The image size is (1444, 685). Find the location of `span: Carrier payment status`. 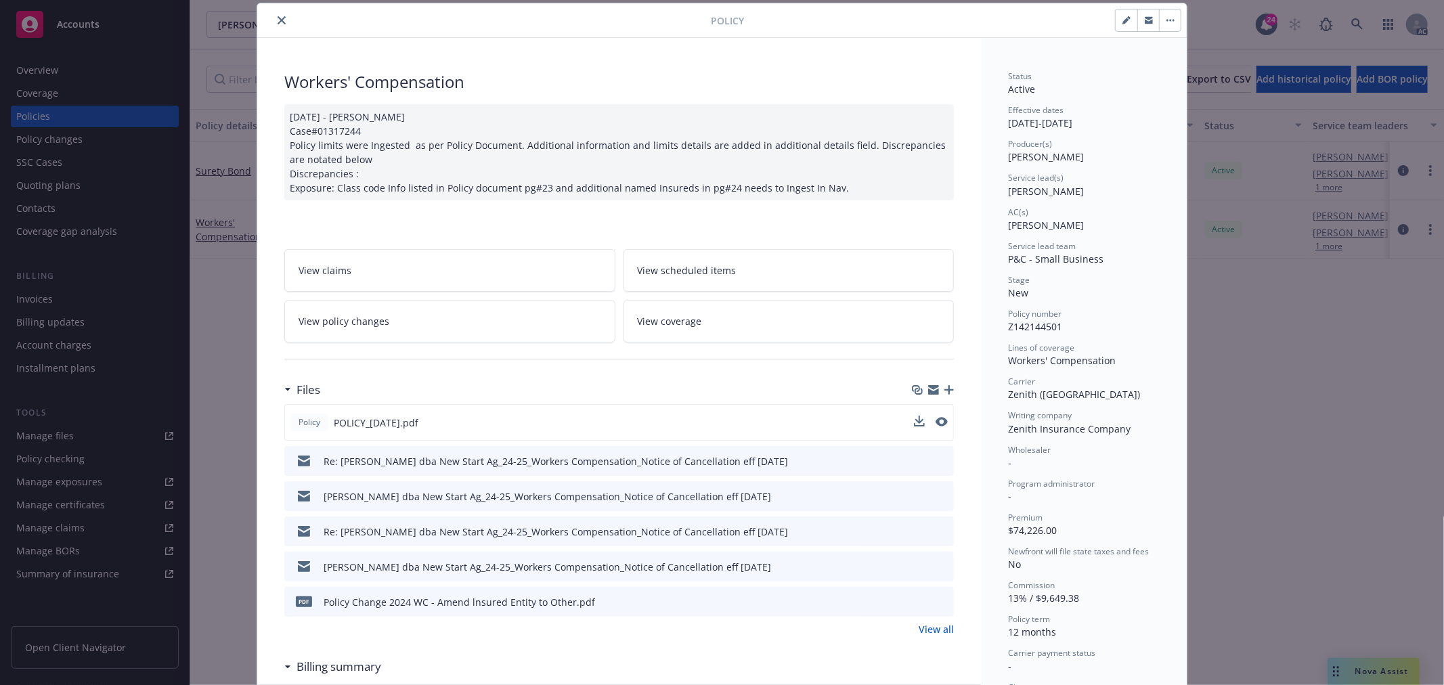

span: Carrier payment status is located at coordinates (1052, 653).